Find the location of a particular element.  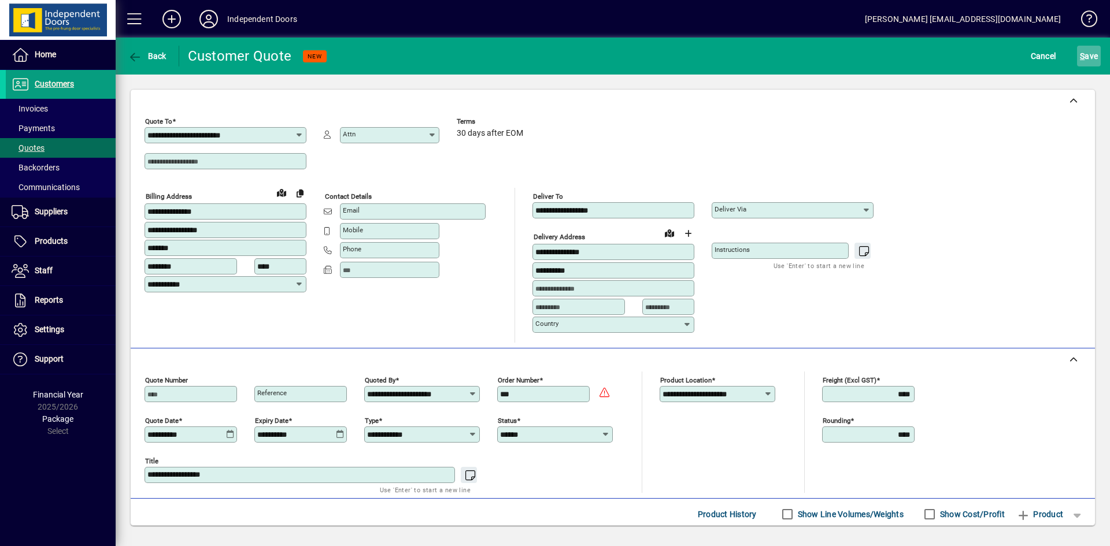

mat-label: Quote number is located at coordinates (167, 380).